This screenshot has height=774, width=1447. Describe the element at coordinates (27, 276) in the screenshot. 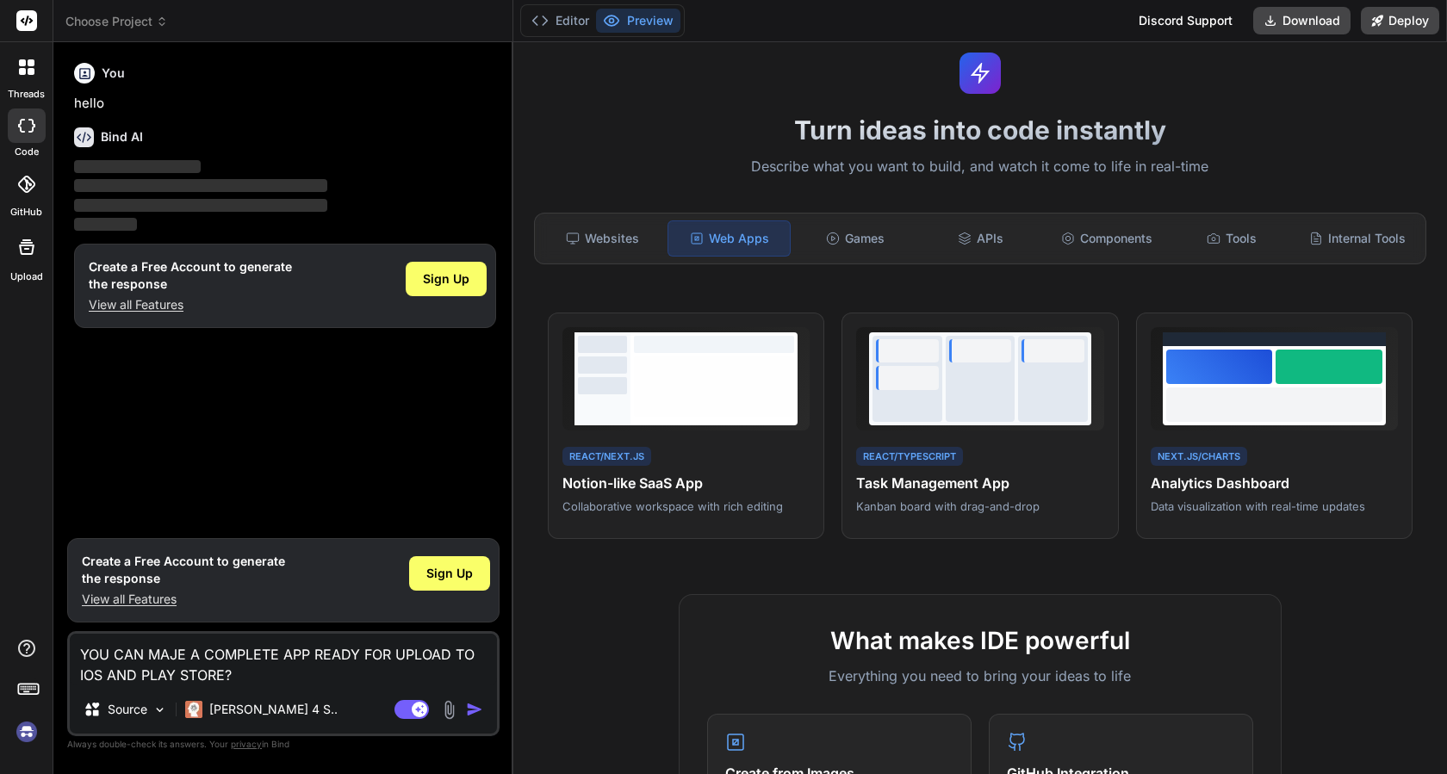

I see `label: Upload` at that location.